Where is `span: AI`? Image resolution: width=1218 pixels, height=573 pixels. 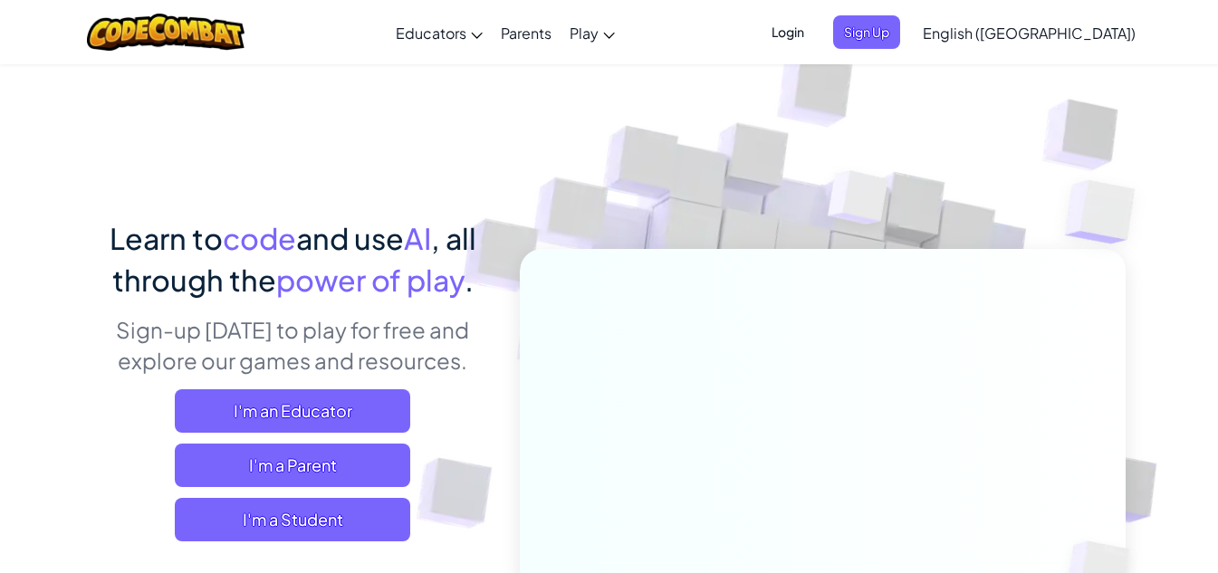
span: AI is located at coordinates (417, 238).